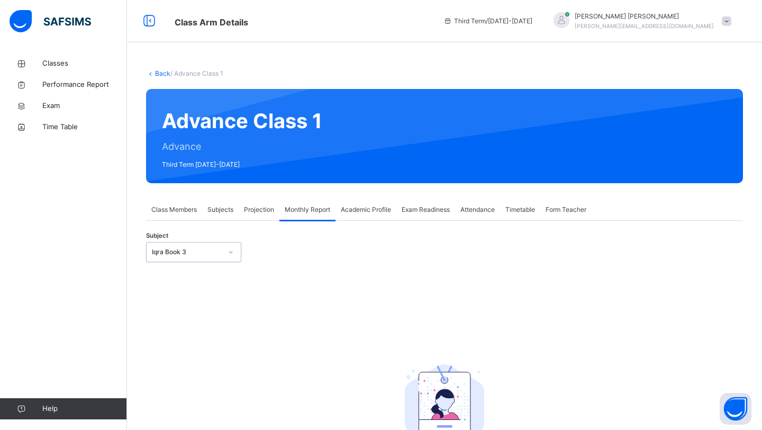  What do you see at coordinates (163, 73) in the screenshot?
I see `a: Back` at bounding box center [163, 73].